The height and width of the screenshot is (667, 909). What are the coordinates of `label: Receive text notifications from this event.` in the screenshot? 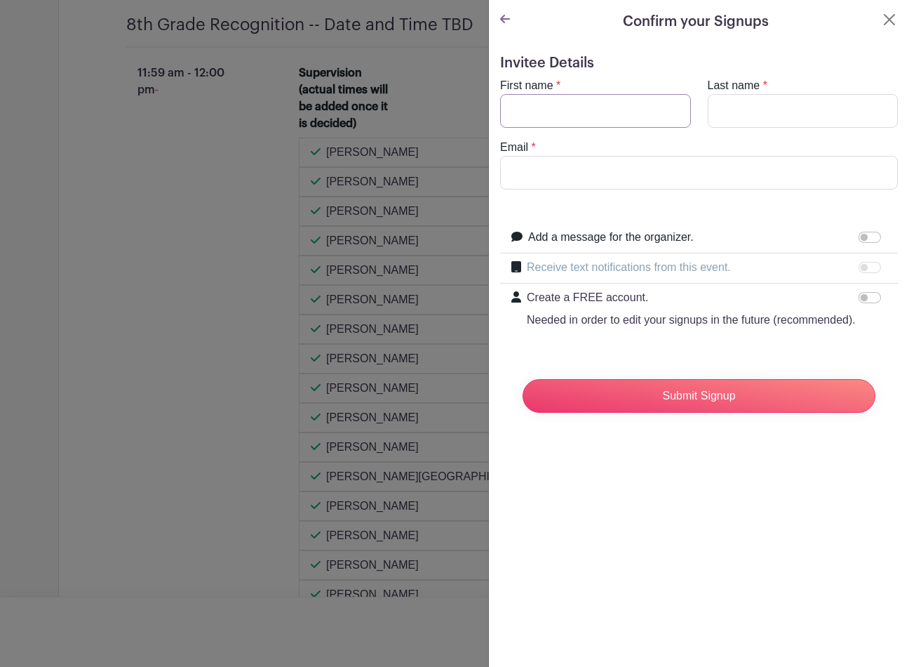 It's located at (629, 267).